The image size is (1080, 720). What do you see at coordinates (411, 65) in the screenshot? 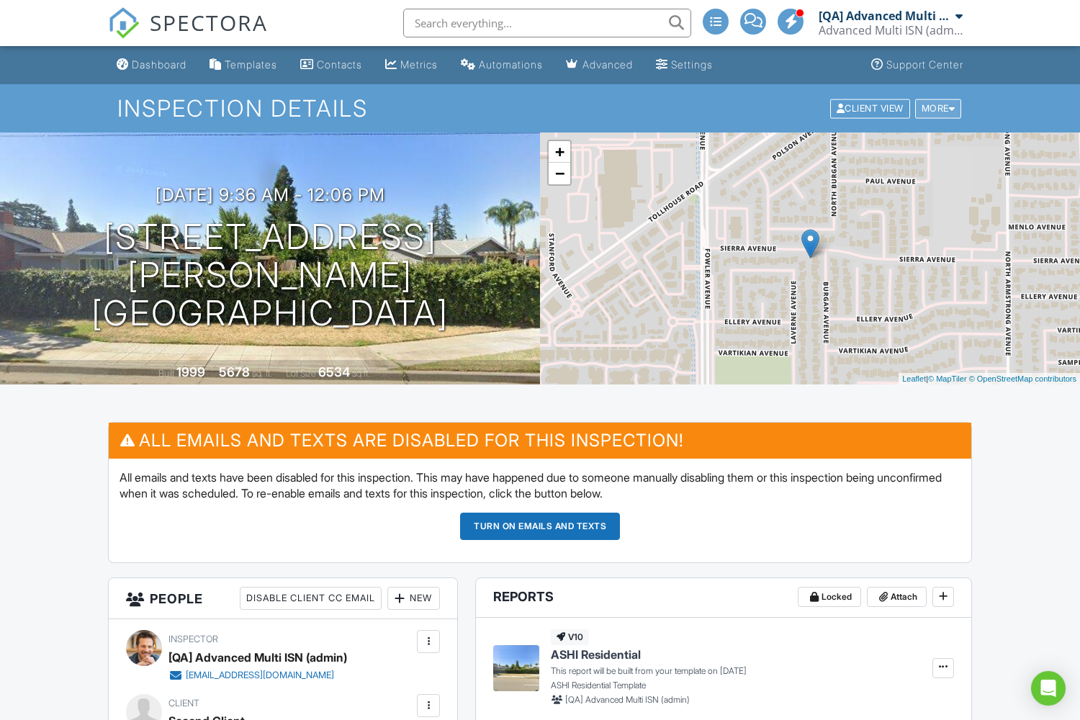
I see `a: Metrics` at bounding box center [411, 65].